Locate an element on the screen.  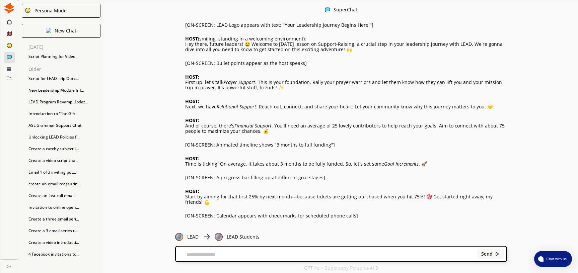
p: GPT 4o + Supercopy Persona-AI 3 is located at coordinates (341, 268).